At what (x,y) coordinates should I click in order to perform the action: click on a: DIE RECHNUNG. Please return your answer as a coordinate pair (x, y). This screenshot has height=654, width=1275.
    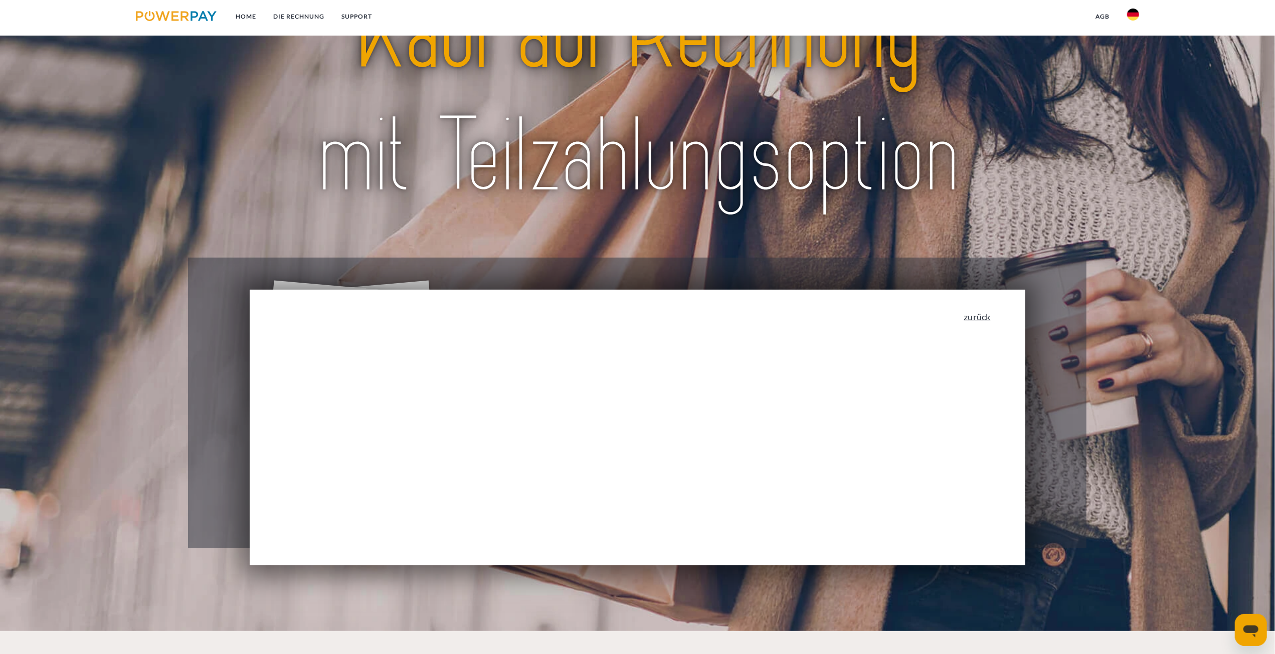
    Looking at the image, I should click on (299, 17).